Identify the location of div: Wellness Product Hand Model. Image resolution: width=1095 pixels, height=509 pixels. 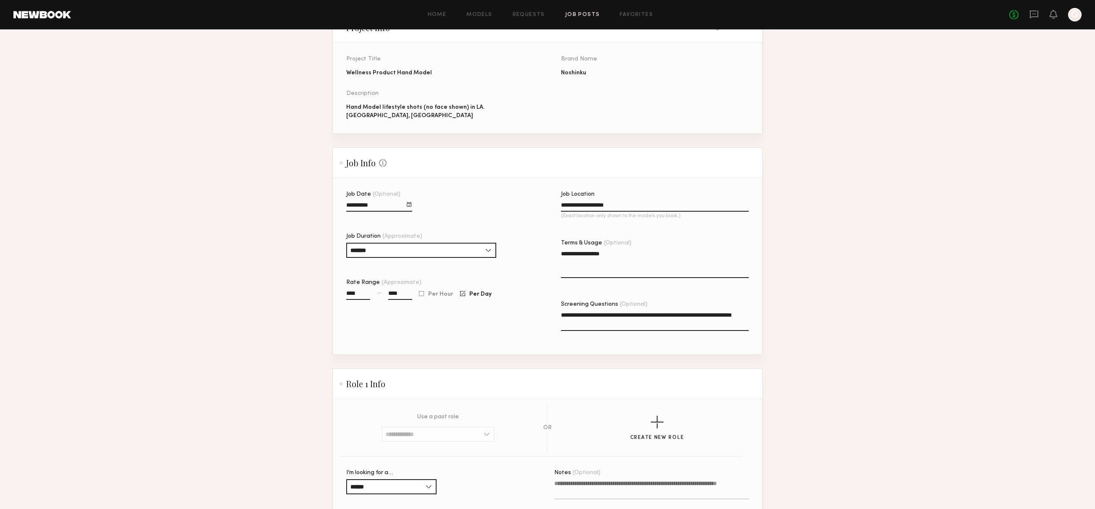
(440, 73).